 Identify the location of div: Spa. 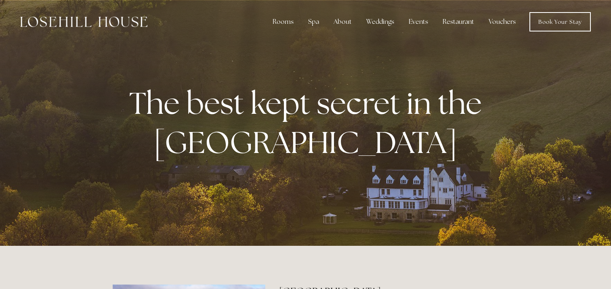
(313, 22).